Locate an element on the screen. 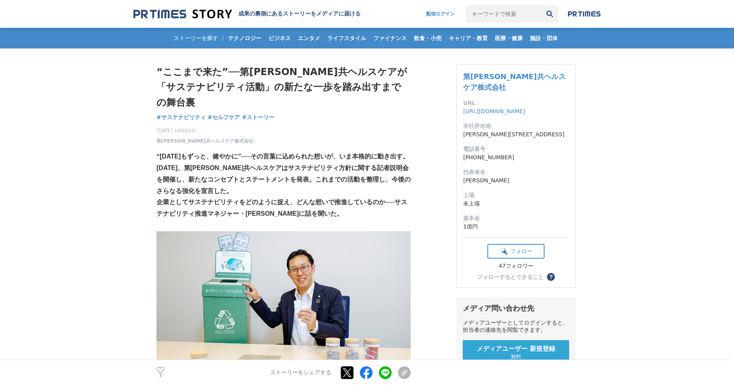 This screenshot has width=734, height=385. button: フォロー is located at coordinates (516, 251).